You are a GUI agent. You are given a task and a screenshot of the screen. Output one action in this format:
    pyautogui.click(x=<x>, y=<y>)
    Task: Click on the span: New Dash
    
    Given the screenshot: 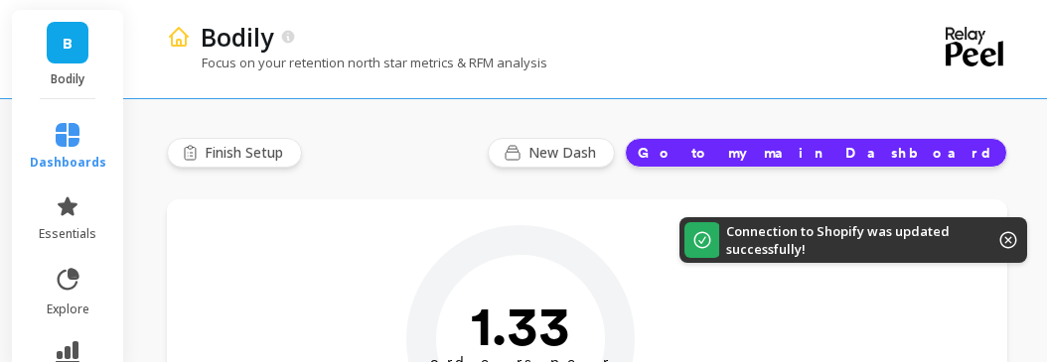 What is the action you would take?
    pyautogui.click(x=565, y=153)
    